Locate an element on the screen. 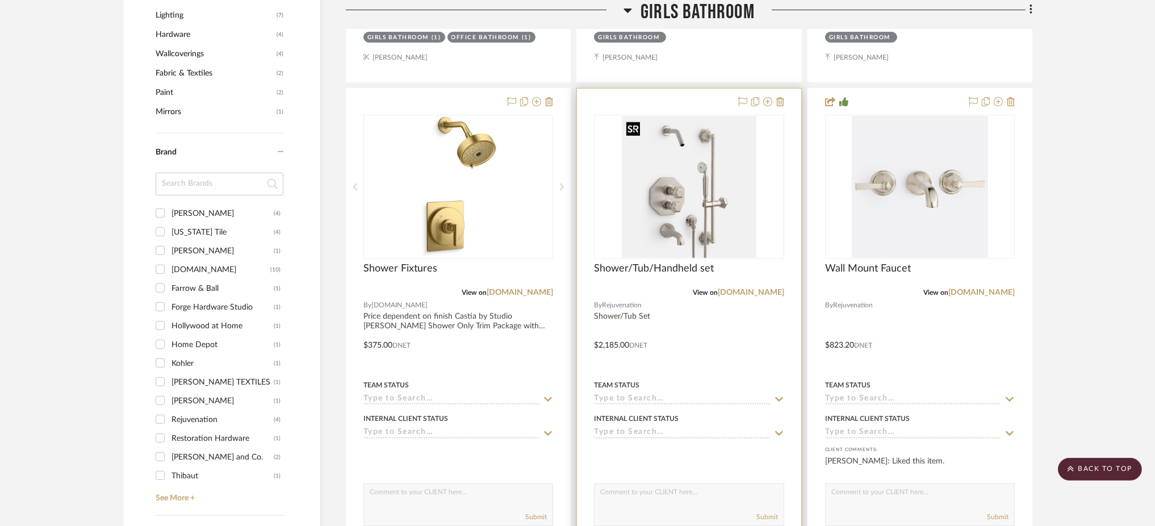 This screenshot has width=1155, height=526. a: See More + is located at coordinates (218, 494).